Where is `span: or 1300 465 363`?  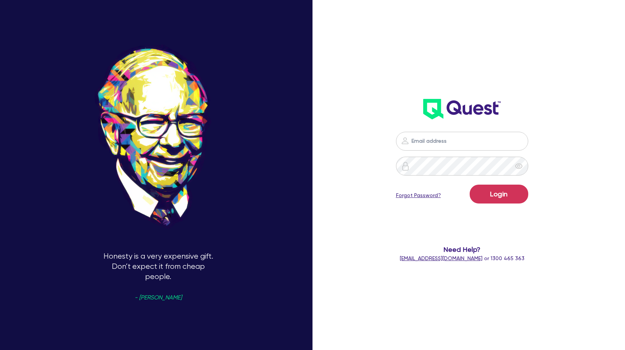
span: or 1300 465 363 is located at coordinates (462, 258).